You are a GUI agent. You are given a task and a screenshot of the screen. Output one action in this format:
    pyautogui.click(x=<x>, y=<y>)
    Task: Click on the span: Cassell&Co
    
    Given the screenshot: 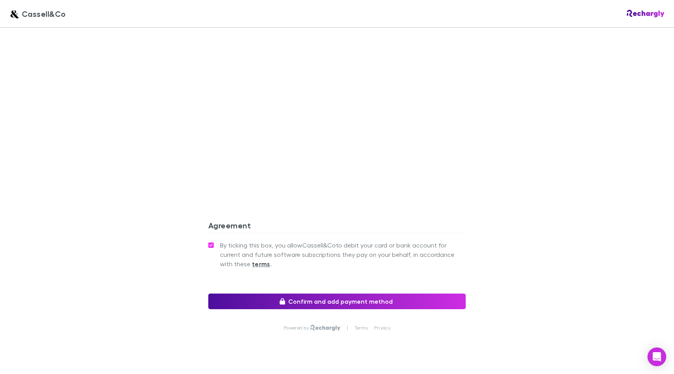 What is the action you would take?
    pyautogui.click(x=44, y=14)
    